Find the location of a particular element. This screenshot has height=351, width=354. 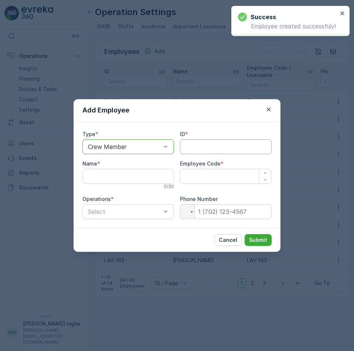

label: Operations is located at coordinates (96, 199).